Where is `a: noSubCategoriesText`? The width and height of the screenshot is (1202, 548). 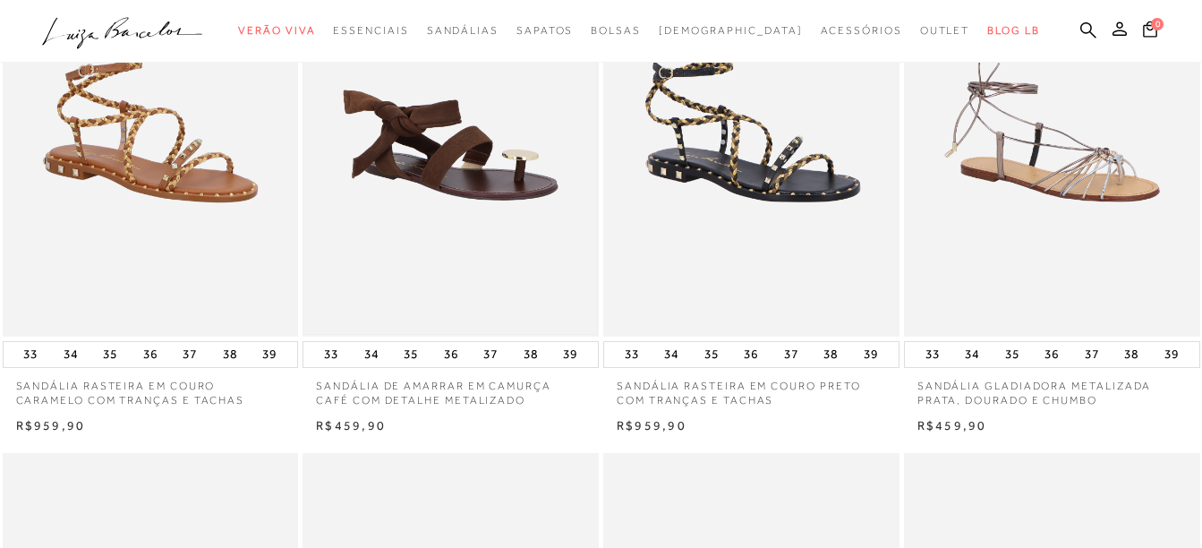 a: noSubCategoriesText is located at coordinates (730, 30).